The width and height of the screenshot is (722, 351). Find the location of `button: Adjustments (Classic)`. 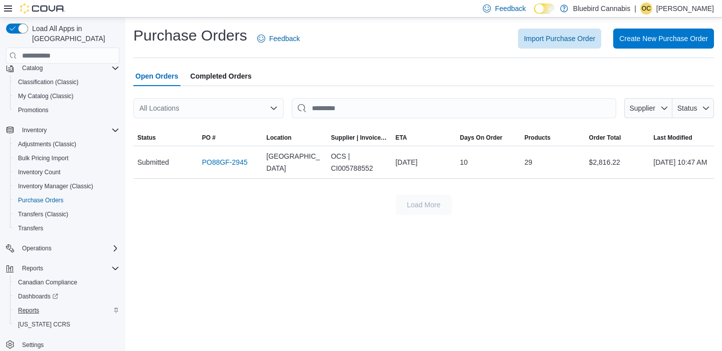

button: Adjustments (Classic) is located at coordinates (67, 144).